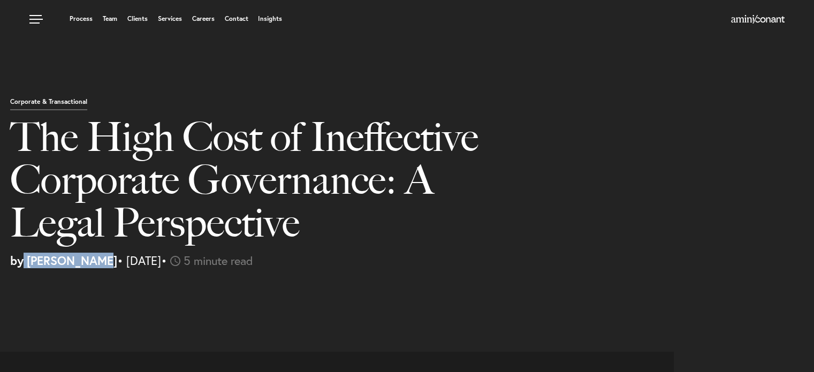 Image resolution: width=814 pixels, height=372 pixels. What do you see at coordinates (758, 19) in the screenshot?
I see `img: Amini & Conant` at bounding box center [758, 19].